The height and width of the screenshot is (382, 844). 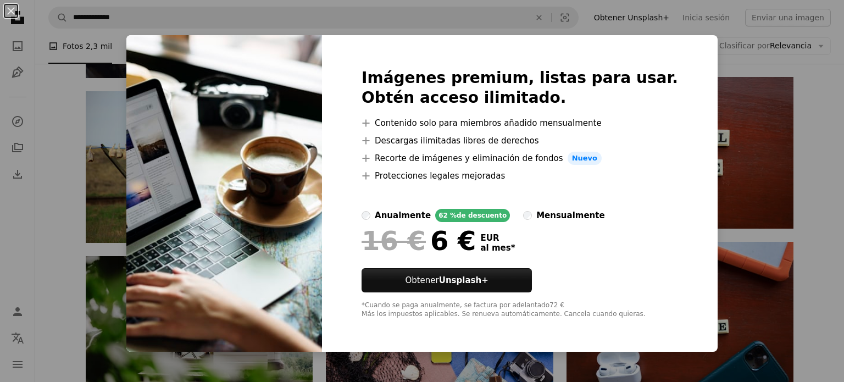 I want to click on li: Descargas ilimitadas libres de derechos, so click(x=520, y=141).